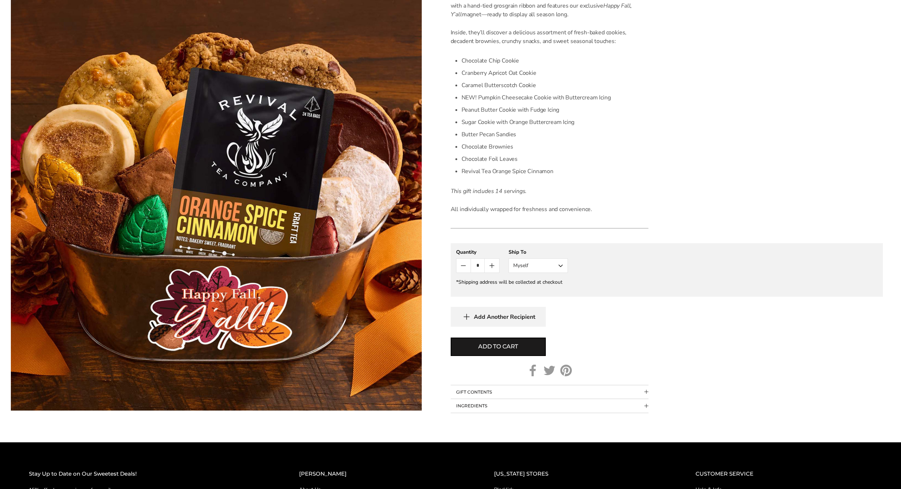  Describe the element at coordinates (555, 159) in the screenshot. I see `li: Chocolate Foil Leaves` at that location.